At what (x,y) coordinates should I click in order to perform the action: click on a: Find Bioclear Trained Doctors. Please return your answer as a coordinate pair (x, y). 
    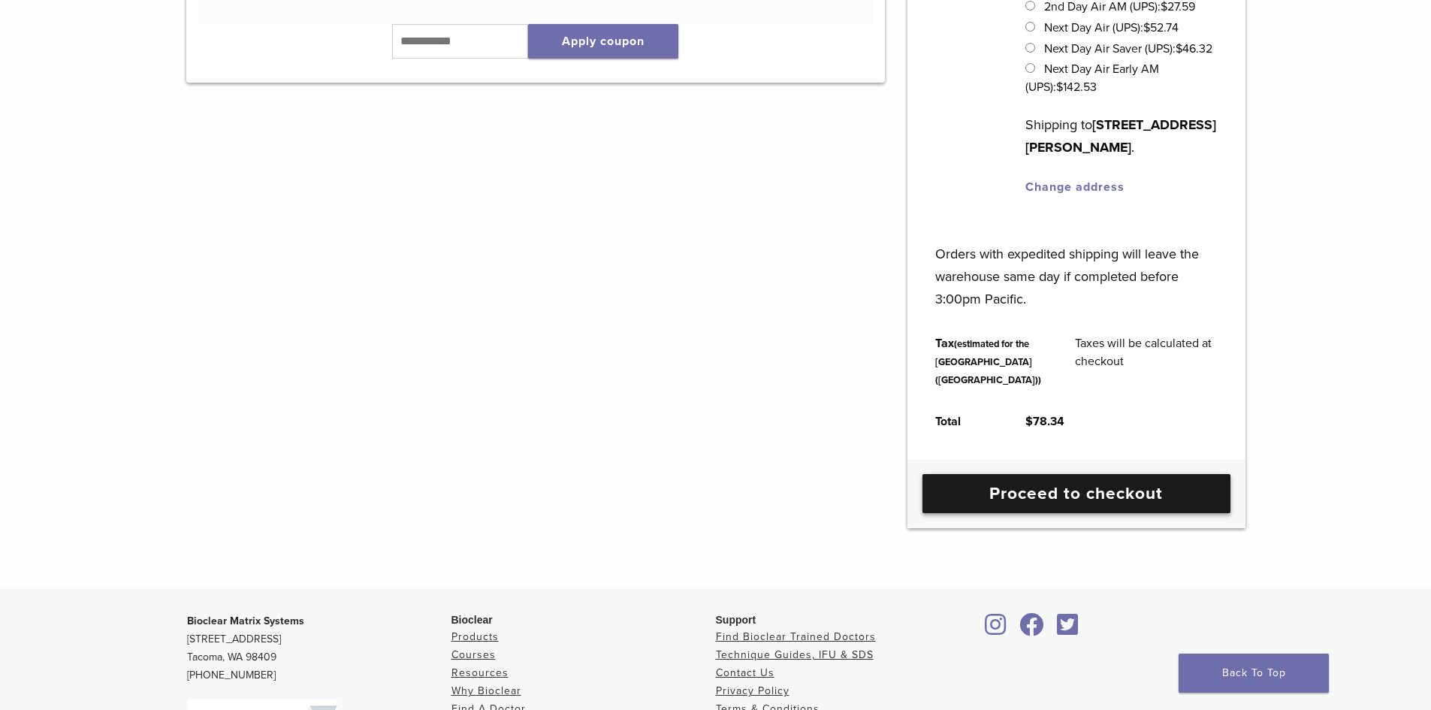
    Looking at the image, I should click on (796, 636).